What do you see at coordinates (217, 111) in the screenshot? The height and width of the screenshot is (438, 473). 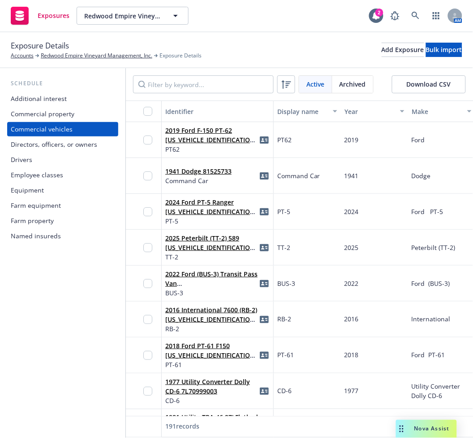 I see `div: Identifier` at bounding box center [217, 111].